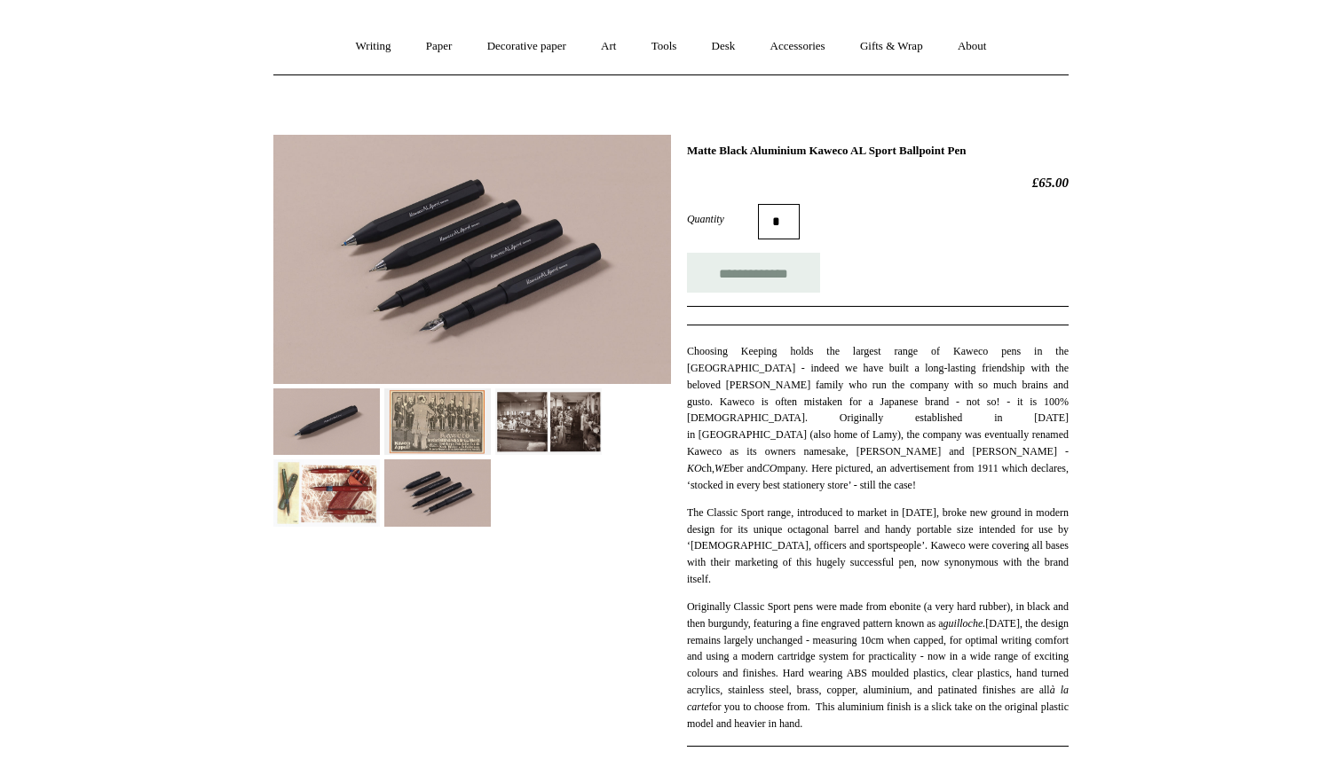 This screenshot has width=1342, height=767. I want to click on i: KO, so click(694, 468).